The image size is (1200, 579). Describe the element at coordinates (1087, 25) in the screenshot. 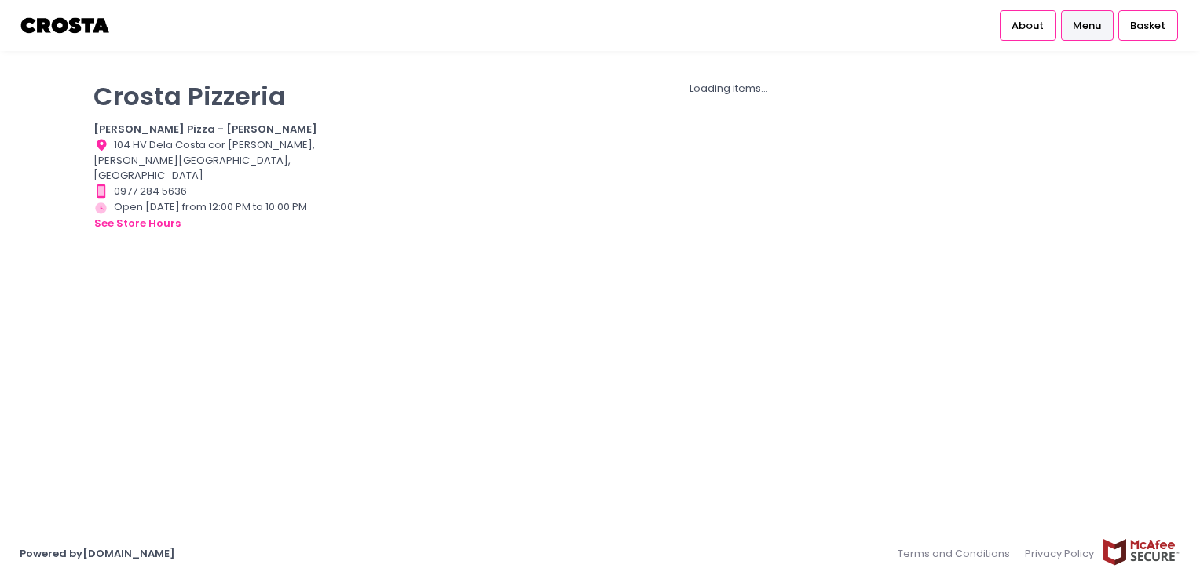

I see `a: Menu` at that location.